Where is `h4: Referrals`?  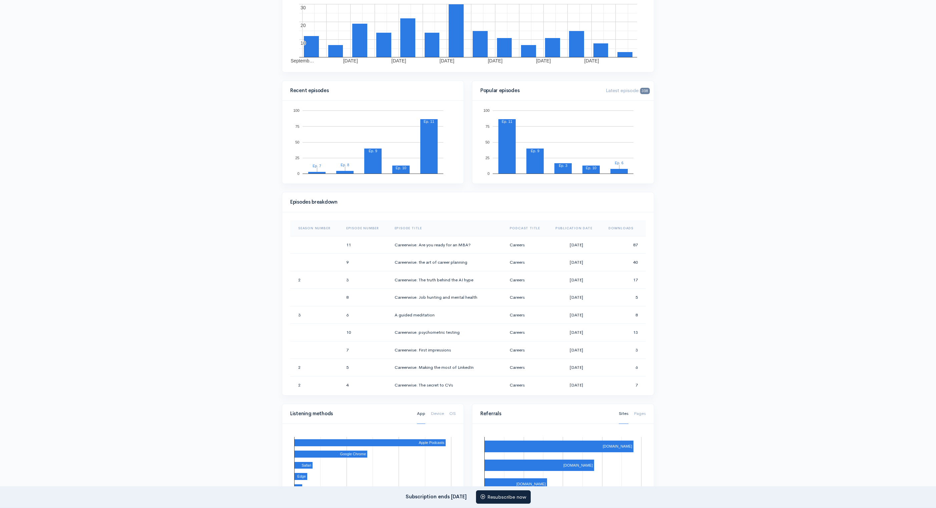
h4: Referrals is located at coordinates (546, 413).